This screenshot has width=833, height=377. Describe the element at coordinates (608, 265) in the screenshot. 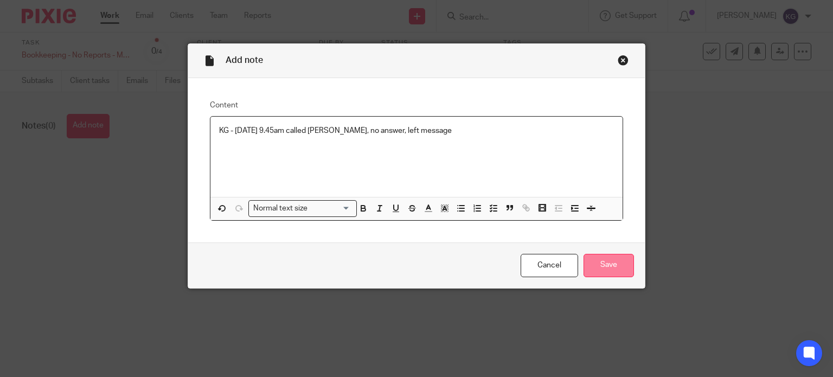

I see `input: Save` at that location.